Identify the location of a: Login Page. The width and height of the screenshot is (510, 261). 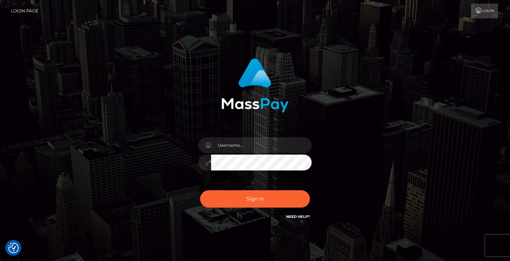
(24, 11).